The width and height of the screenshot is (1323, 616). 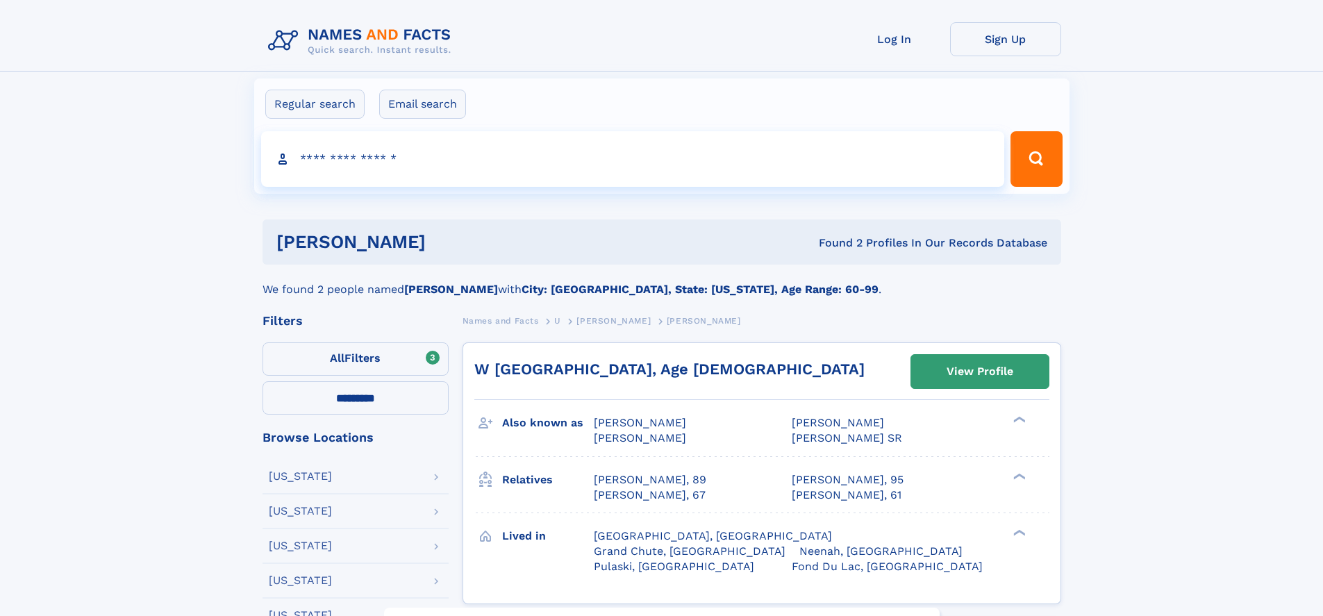 What do you see at coordinates (633, 159) in the screenshot?
I see `input: search input` at bounding box center [633, 159].